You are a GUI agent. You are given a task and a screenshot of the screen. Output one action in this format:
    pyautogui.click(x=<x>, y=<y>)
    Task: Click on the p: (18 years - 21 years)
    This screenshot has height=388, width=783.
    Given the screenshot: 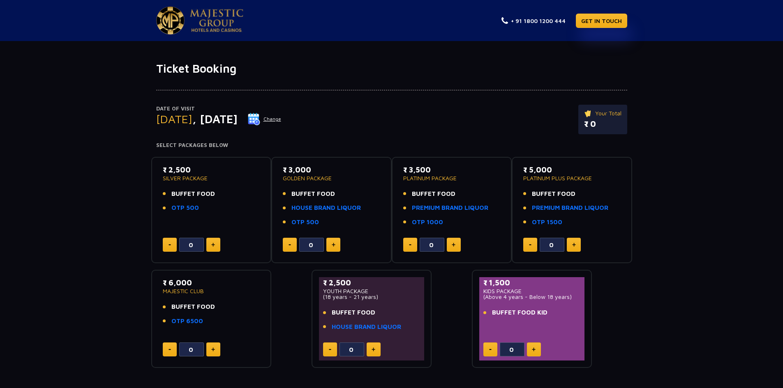 What is the action you would take?
    pyautogui.click(x=371, y=297)
    